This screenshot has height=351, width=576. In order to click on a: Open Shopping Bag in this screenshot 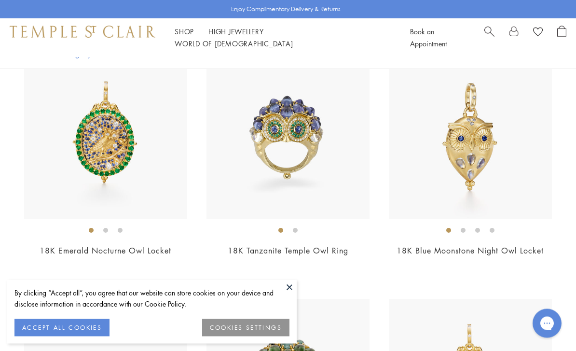, I will do `click(561, 38)`.